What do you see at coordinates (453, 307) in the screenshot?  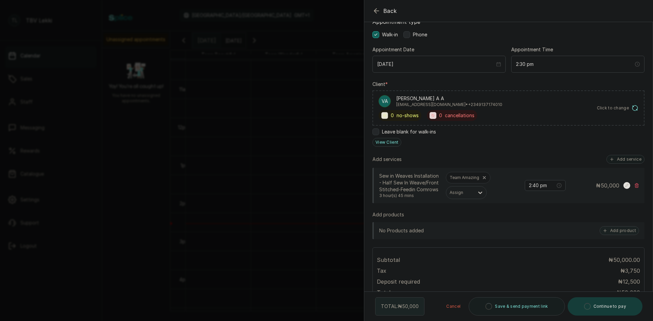 I see `button: Cancel` at bounding box center [453, 307].